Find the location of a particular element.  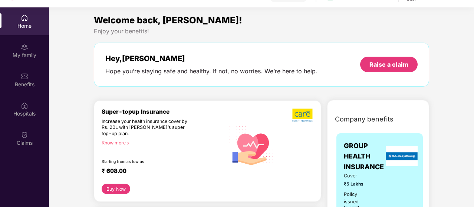

img: svg+xml;base64,PHN2ZyBpZD0iQ2xhaW0iIHhtbG5zPSJodHRwOi8vd3d3LnczLm9yZy8yMDAwL3N2ZyIgd2lkdGg9IjIwIi... is located at coordinates (24, 135).